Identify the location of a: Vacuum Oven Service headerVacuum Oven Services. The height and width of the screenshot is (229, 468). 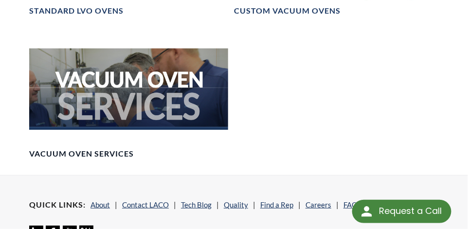
(129, 95).